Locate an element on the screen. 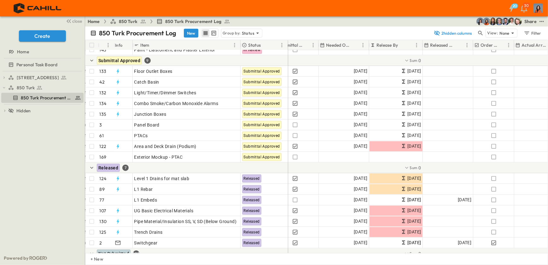 The height and width of the screenshot is (265, 548). p: 107 is located at coordinates (103, 211).